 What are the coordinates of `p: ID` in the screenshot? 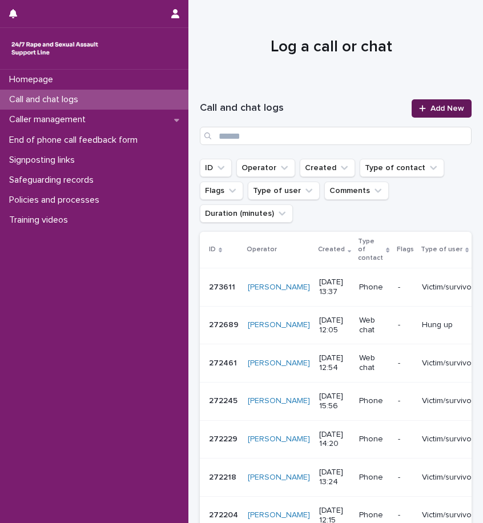 It's located at (212, 249).